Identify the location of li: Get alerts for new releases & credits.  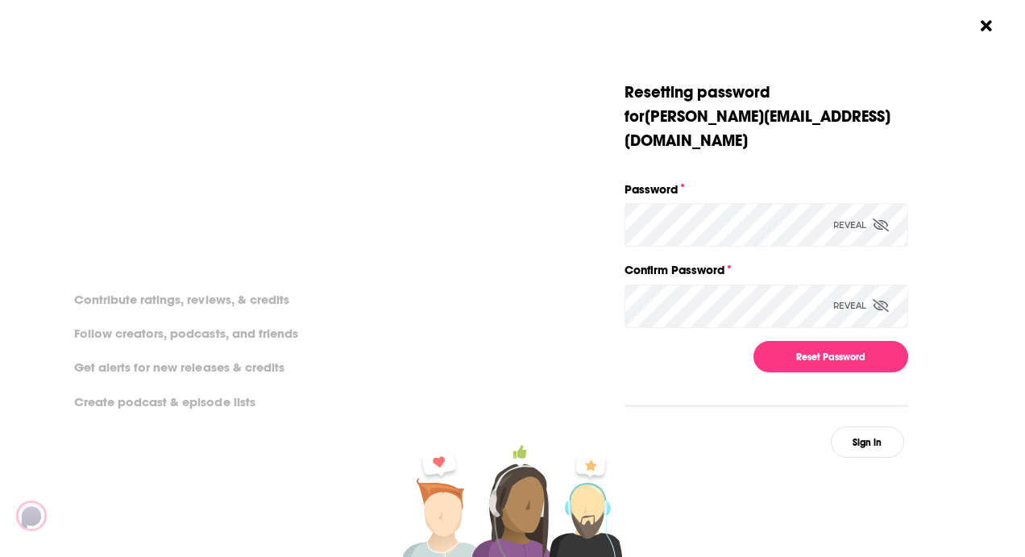
(180, 367).